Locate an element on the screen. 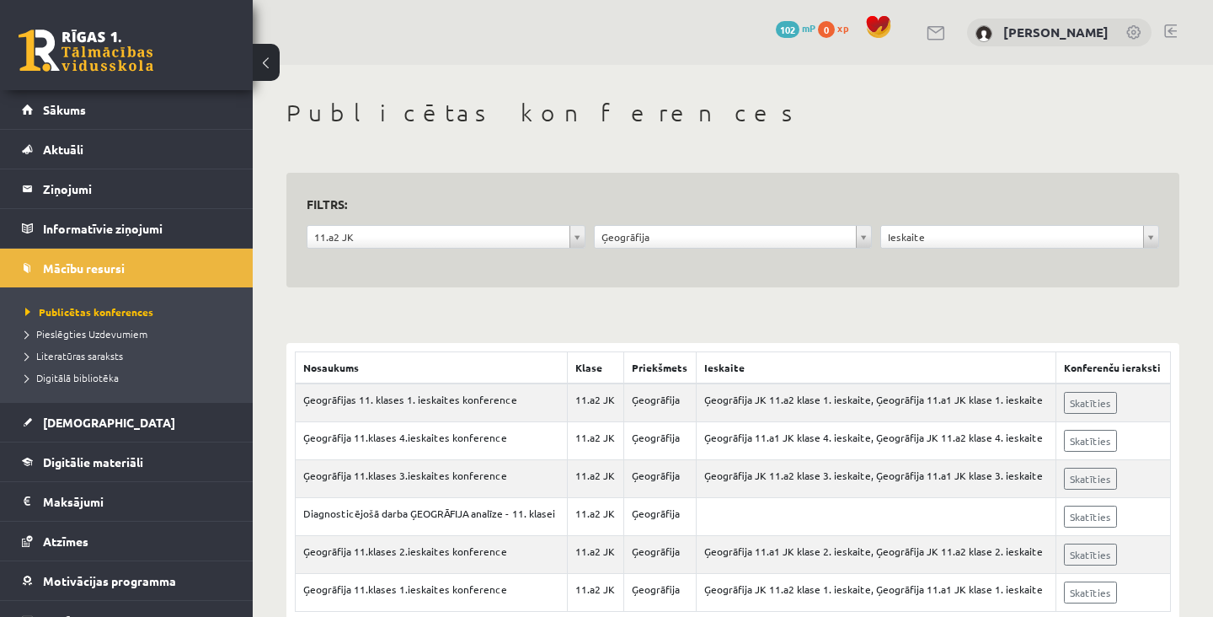 This screenshot has height=617, width=1213. th: Nosaukums is located at coordinates (431, 368).